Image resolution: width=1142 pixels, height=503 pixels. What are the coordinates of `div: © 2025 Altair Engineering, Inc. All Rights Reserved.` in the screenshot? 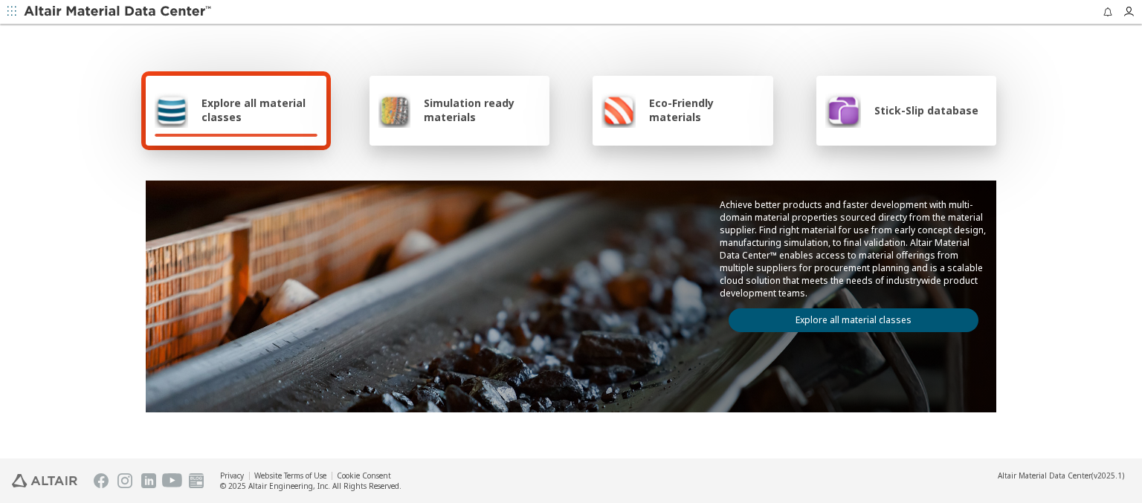 It's located at (311, 486).